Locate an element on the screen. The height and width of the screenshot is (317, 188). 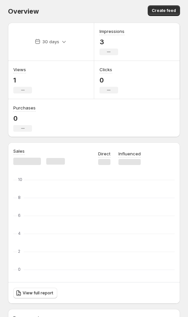
span: Create feed is located at coordinates (164, 11).